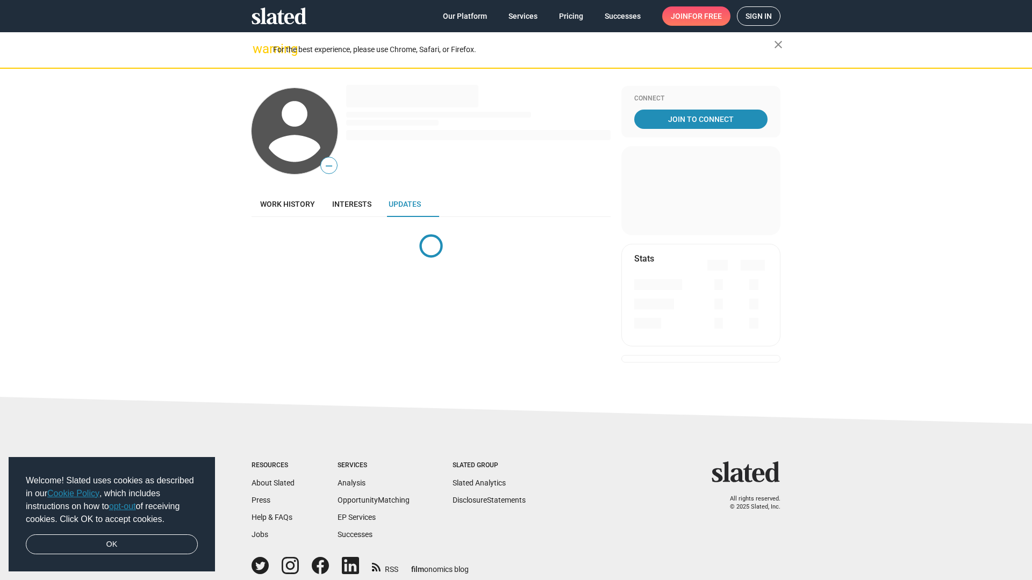 This screenshot has height=580, width=1032. Describe the element at coordinates (287, 204) in the screenshot. I see `span: Work history` at that location.